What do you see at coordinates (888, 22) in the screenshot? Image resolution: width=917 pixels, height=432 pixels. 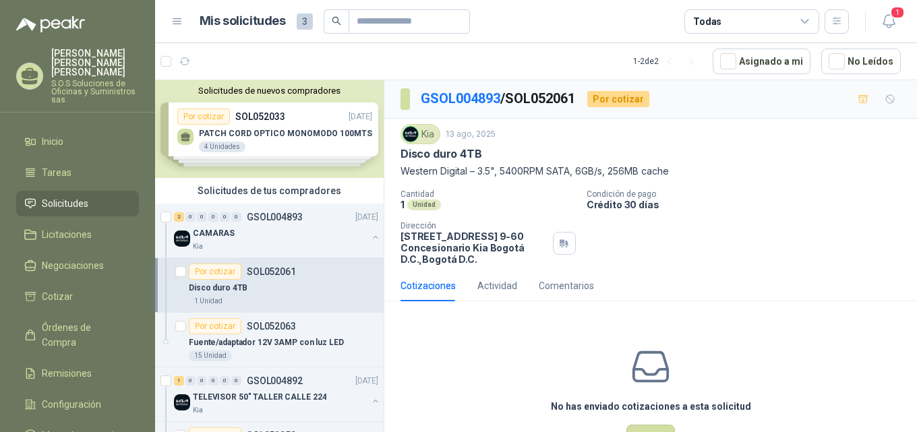 I see `button: 1` at bounding box center [888, 22].